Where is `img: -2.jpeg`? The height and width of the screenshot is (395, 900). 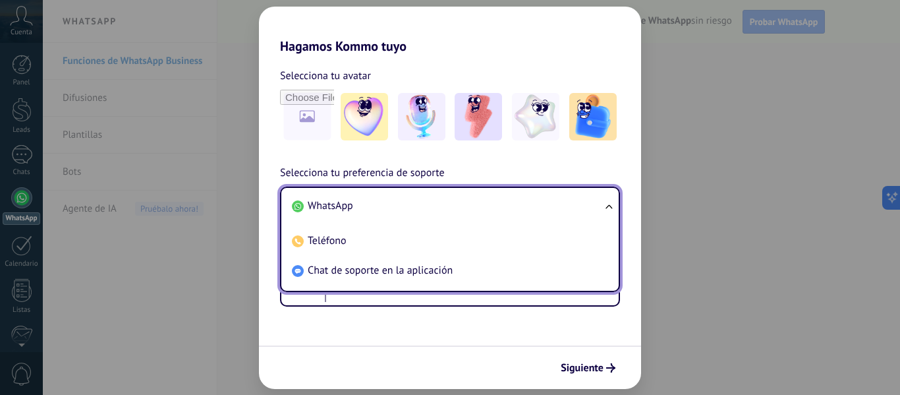 img: -2.jpeg is located at coordinates (422, 117).